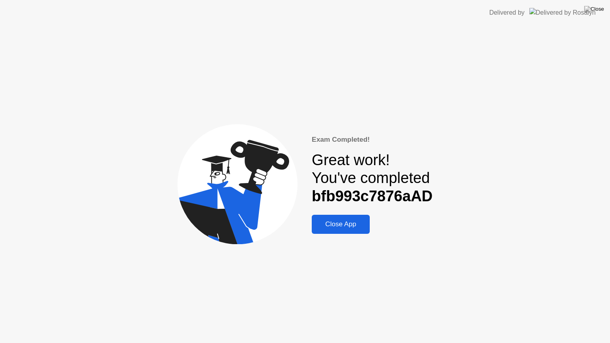 The width and height of the screenshot is (610, 343). Describe the element at coordinates (372, 178) in the screenshot. I see `div: Great work! You've completed` at that location.